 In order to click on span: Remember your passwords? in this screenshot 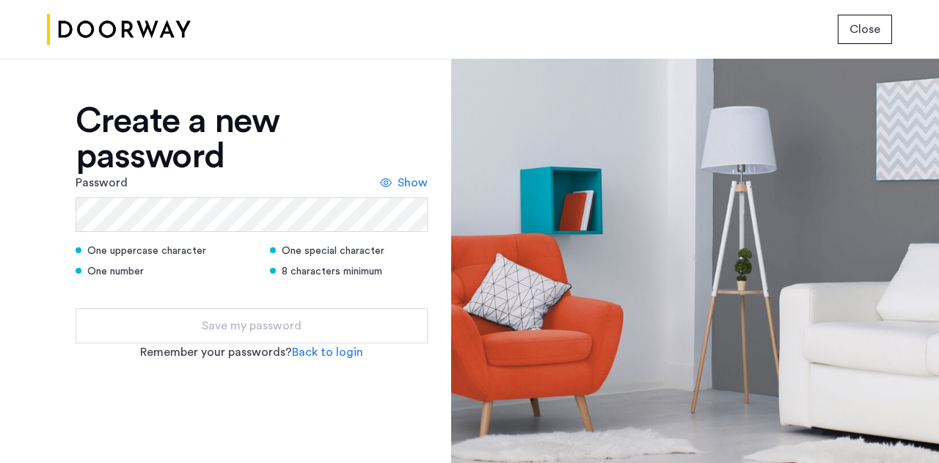, I will do `click(216, 352)`.